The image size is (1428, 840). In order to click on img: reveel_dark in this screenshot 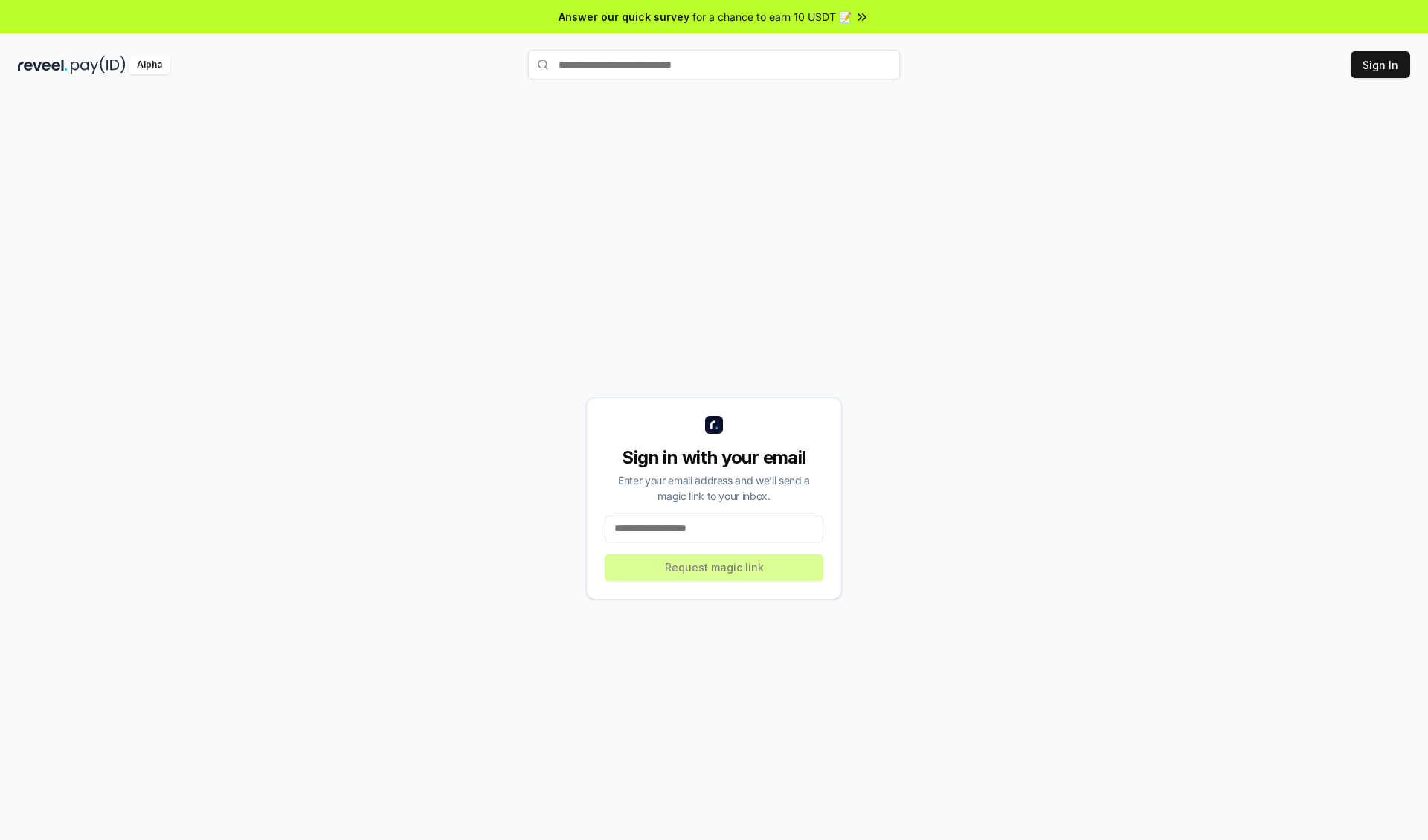, I will do `click(42, 64)`.